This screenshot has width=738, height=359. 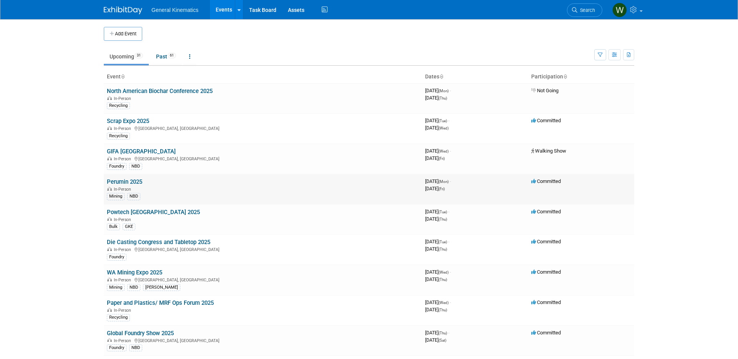 I want to click on a: Sort by Participation Type, so click(x=565, y=76).